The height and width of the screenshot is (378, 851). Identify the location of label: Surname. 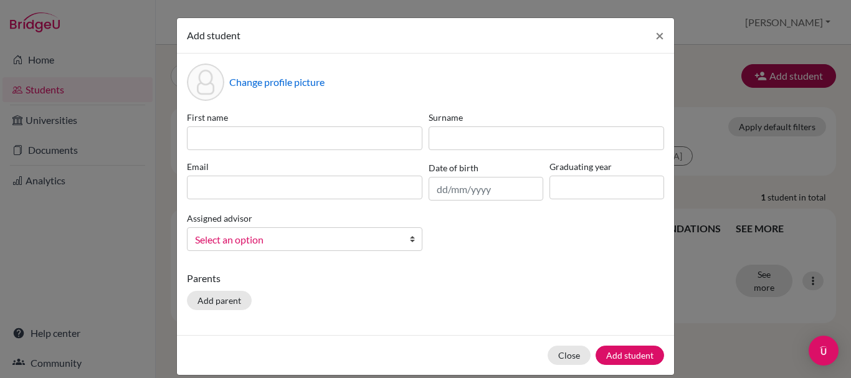
(546, 117).